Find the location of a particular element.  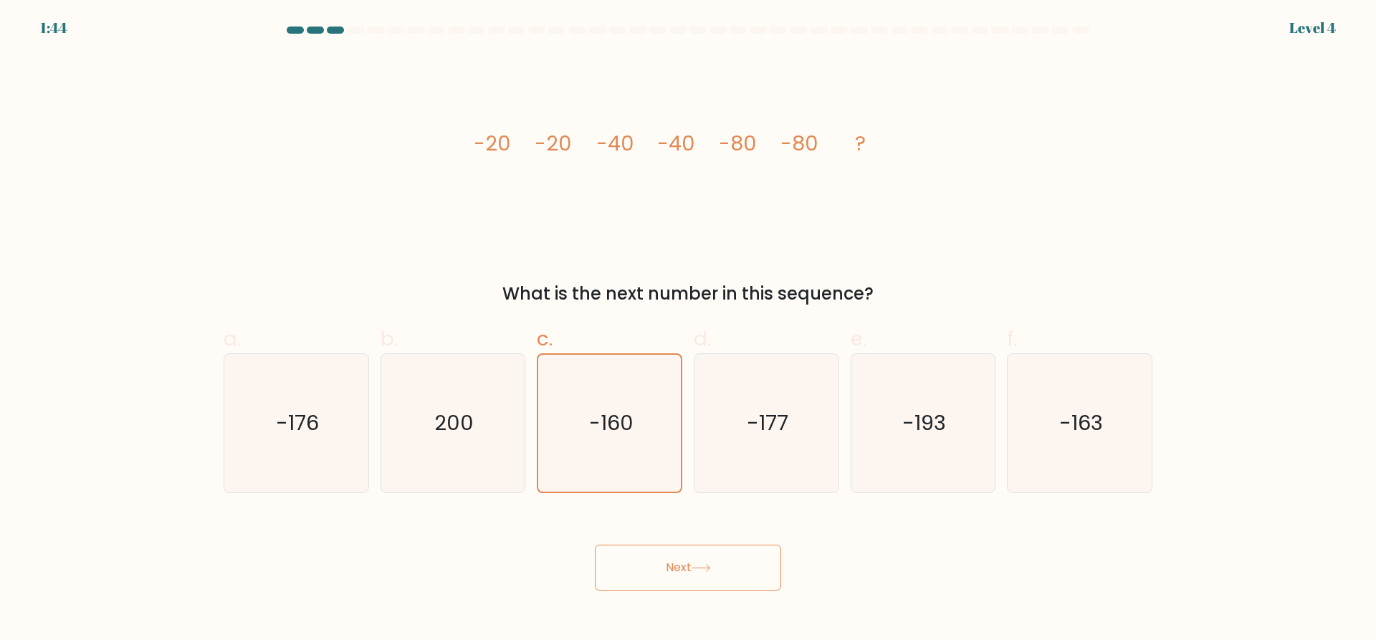

div: What is the next number in this sequence? is located at coordinates (688, 294).